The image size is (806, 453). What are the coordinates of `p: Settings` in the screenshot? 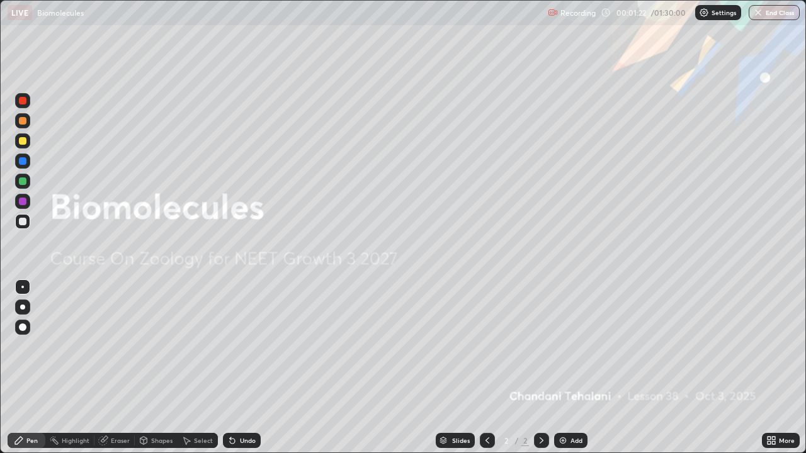 It's located at (723, 13).